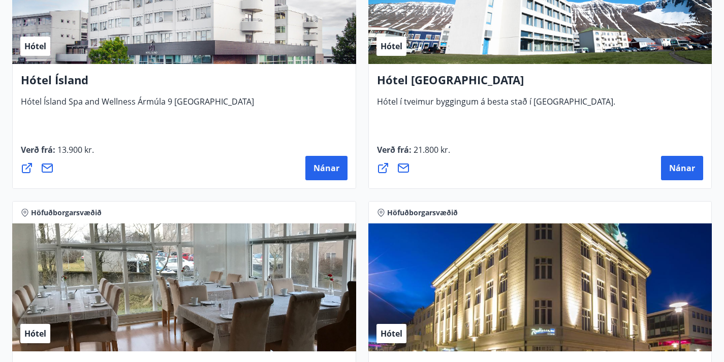  What do you see at coordinates (431, 150) in the screenshot?
I see `span: 21.800 kr.` at bounding box center [431, 150].